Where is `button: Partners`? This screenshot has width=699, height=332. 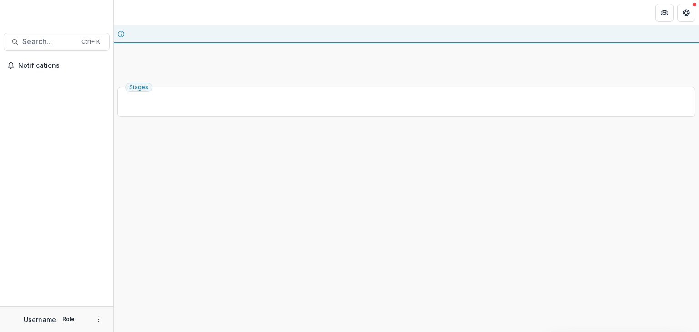
button: Partners is located at coordinates (664, 13).